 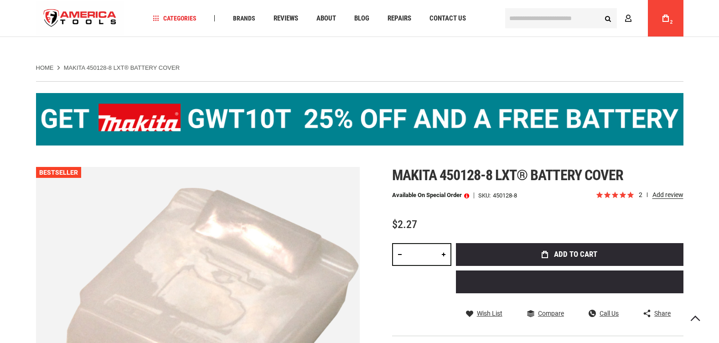 What do you see at coordinates (286, 18) in the screenshot?
I see `span: Reviews` at bounding box center [286, 18].